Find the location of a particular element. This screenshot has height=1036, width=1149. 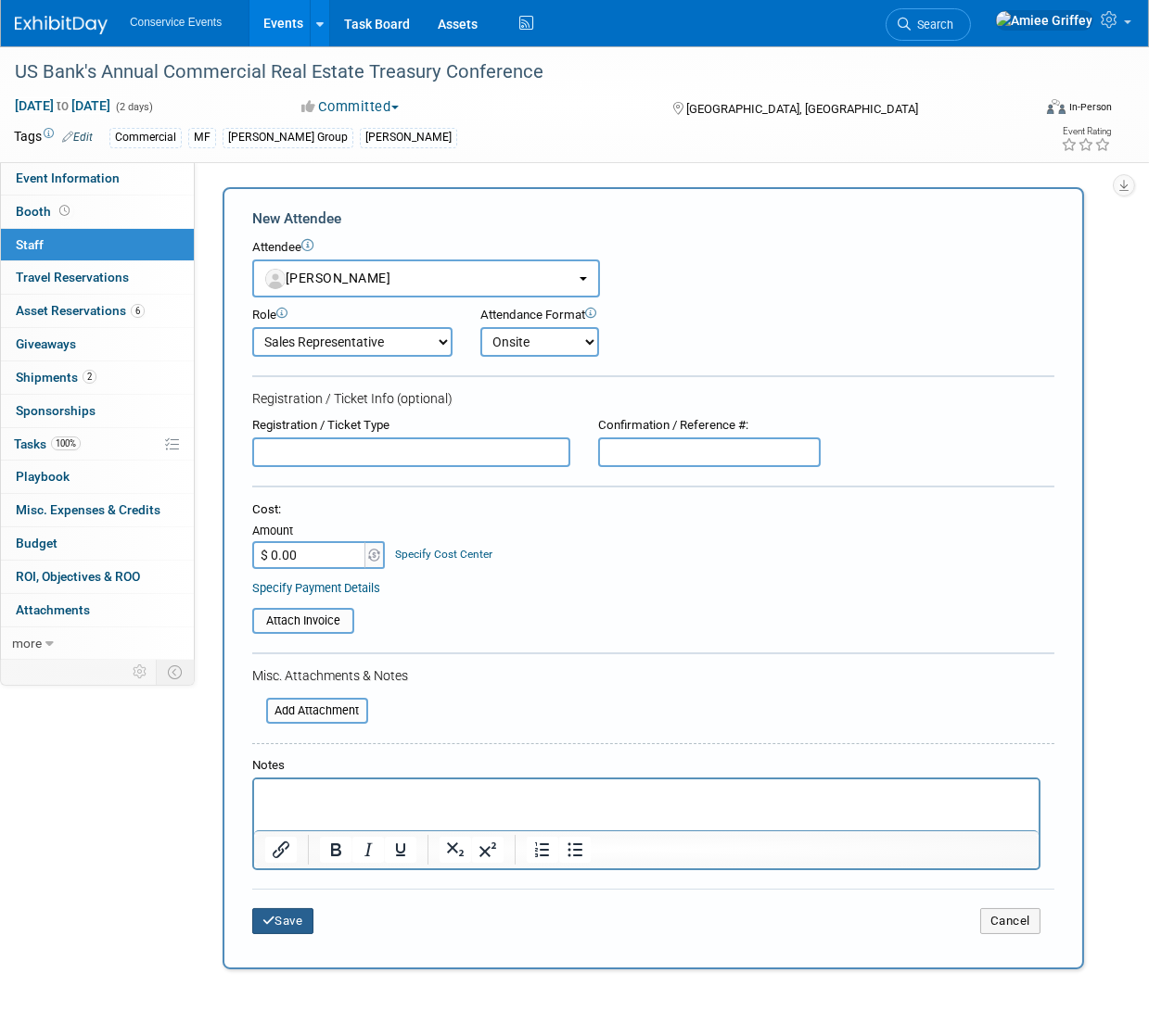

span: Playbook is located at coordinates (43, 477).